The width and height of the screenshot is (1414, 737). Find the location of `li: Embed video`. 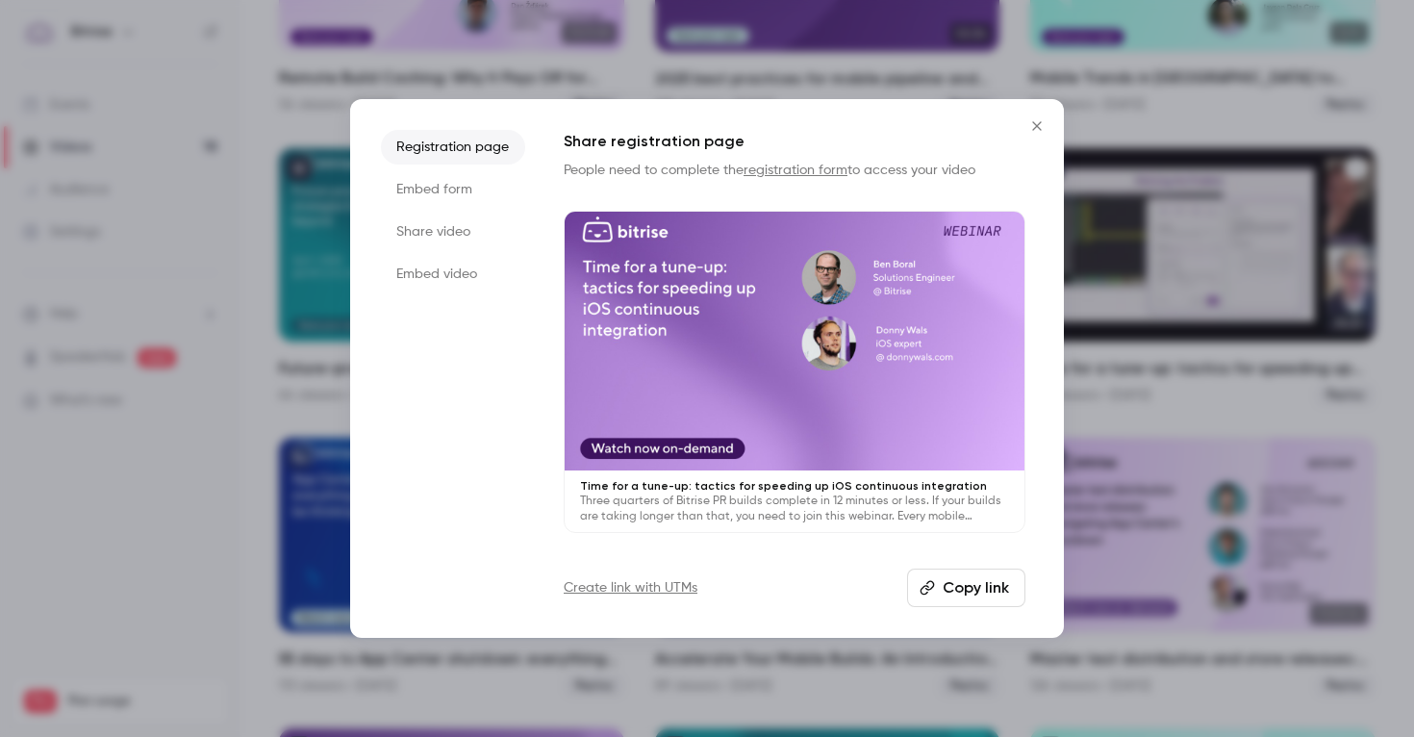

li: Embed video is located at coordinates (453, 274).